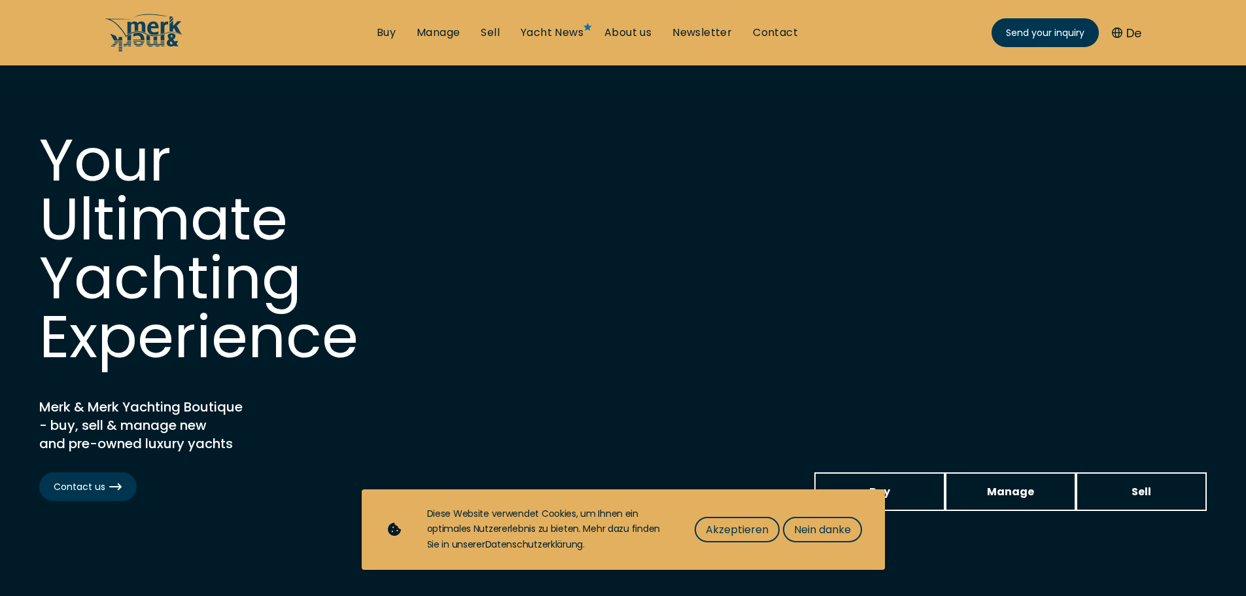 The height and width of the screenshot is (596, 1246). What do you see at coordinates (822, 529) in the screenshot?
I see `font: Nein danke` at bounding box center [822, 529].